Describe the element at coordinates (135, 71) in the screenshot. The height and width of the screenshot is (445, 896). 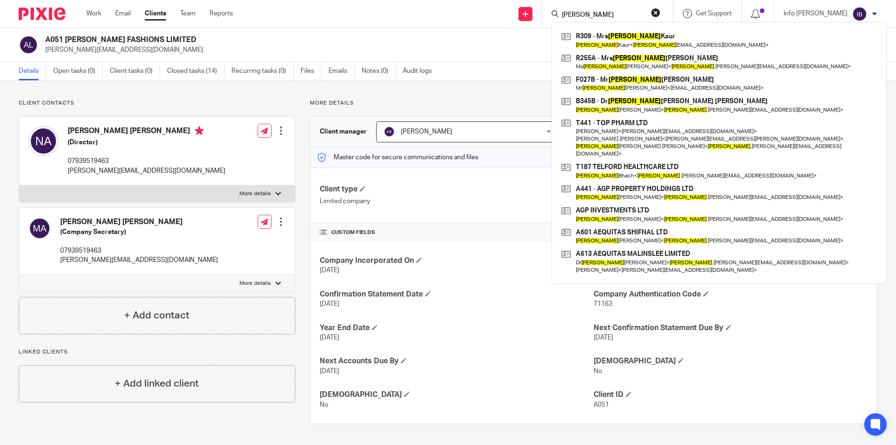
I see `a: Client tasks (0)` at that location.